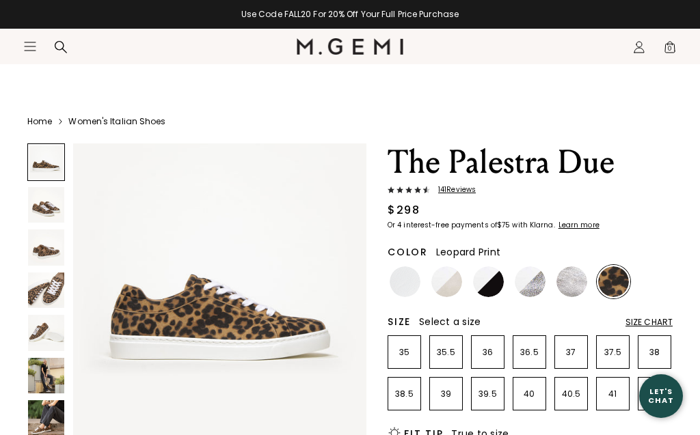  I want to click on p: 39.5, so click(487, 394).